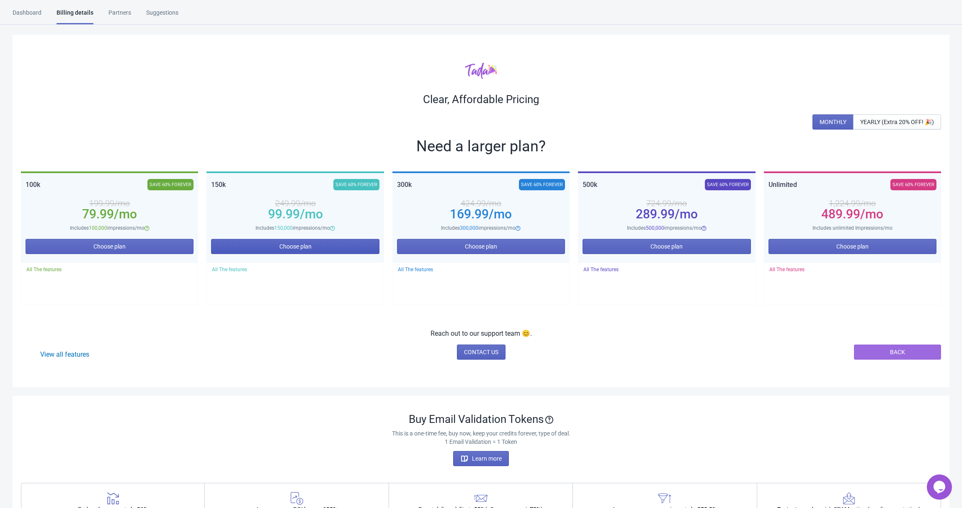 This screenshot has height=508, width=962. What do you see at coordinates (481, 419) in the screenshot?
I see `div: Buy Email Validation Tokens` at bounding box center [481, 419].